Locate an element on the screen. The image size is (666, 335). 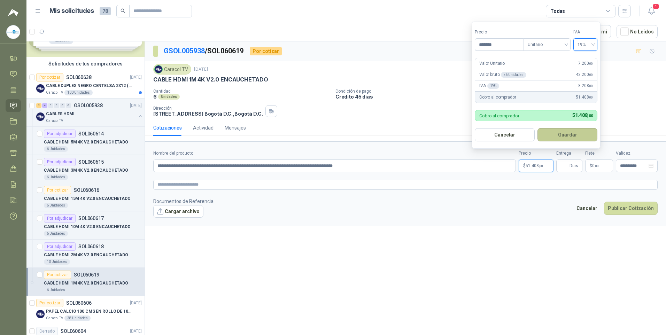
p: SOL060614 is located at coordinates (91, 134).